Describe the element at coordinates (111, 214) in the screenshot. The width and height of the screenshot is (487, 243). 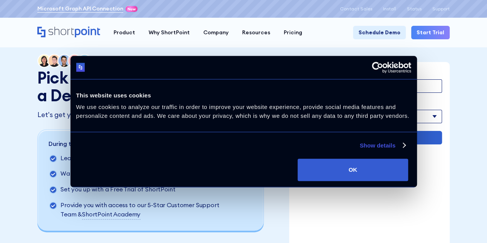
I see `a: ShortPoint Academy` at that location.